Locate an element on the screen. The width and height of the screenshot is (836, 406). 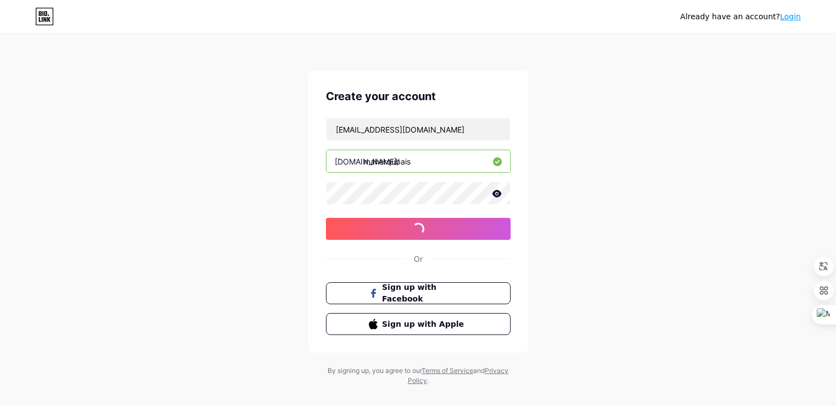
input: Email is located at coordinates (419, 129).